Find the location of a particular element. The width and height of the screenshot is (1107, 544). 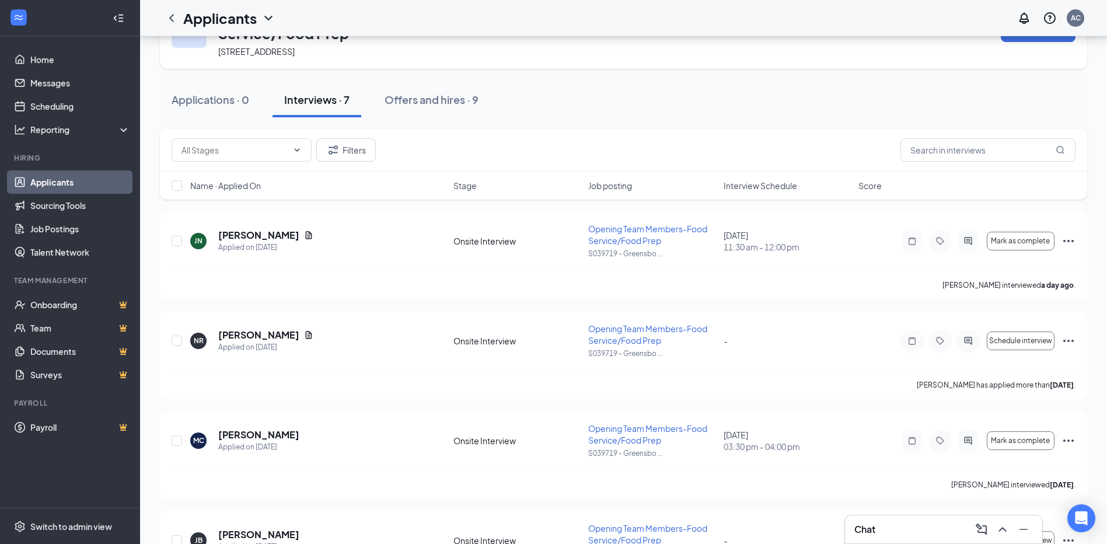

div: Applications · 0 is located at coordinates (210, 99).